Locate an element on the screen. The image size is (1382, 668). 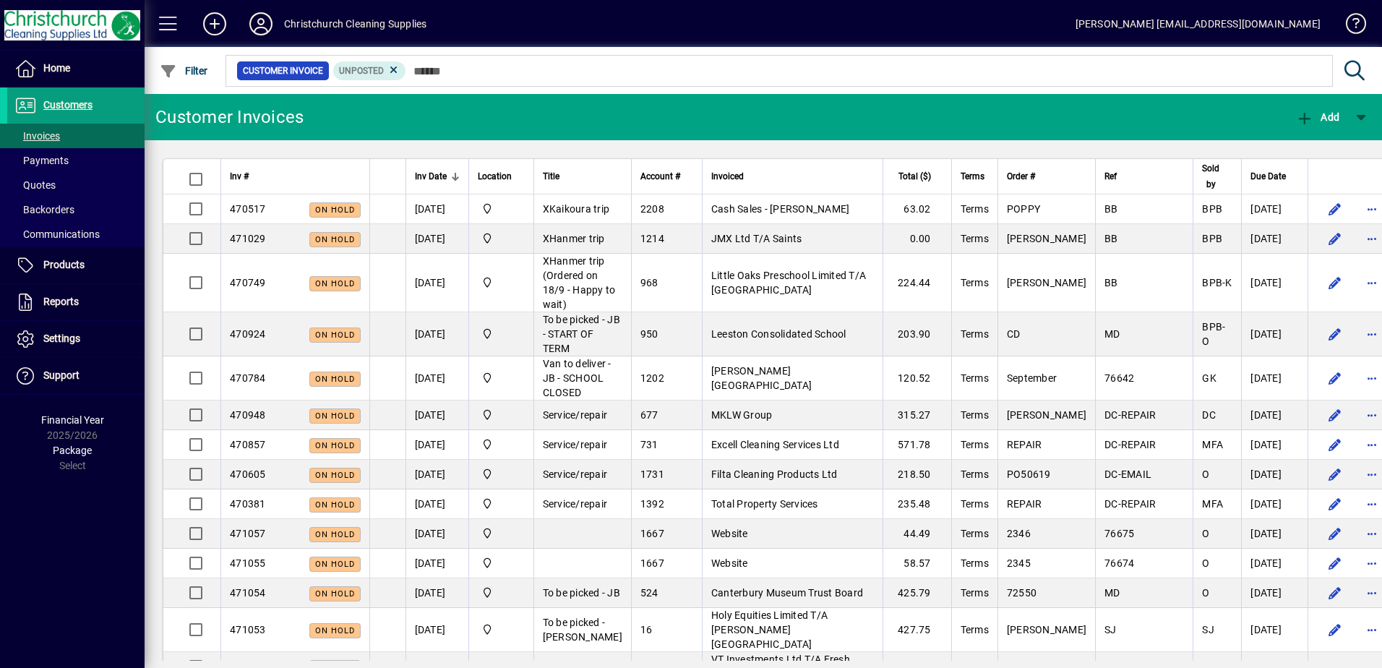
span: Backorders is located at coordinates (44, 210).